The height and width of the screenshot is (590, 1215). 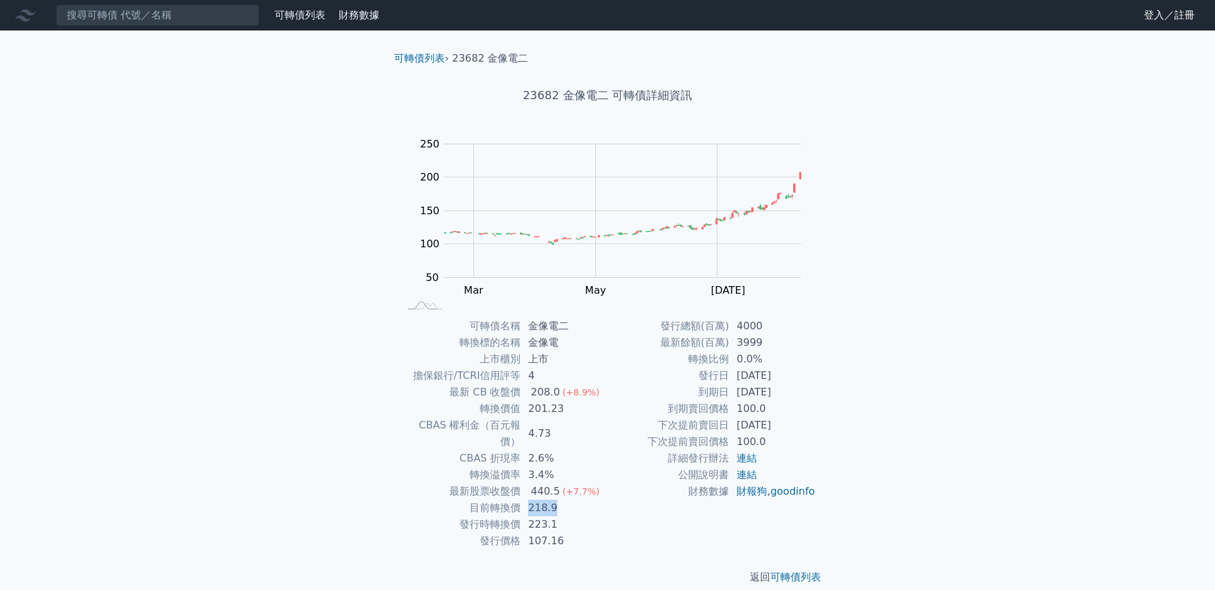 What do you see at coordinates (668, 409) in the screenshot?
I see `td: 到期賣回價格` at bounding box center [668, 409].